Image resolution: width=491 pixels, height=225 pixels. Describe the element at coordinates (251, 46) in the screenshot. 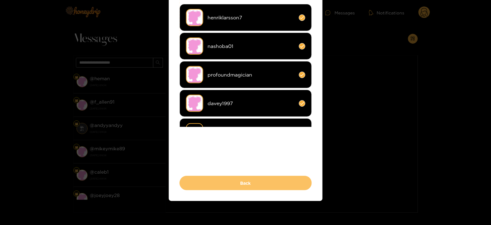

I see `span: nashoba01` at that location.